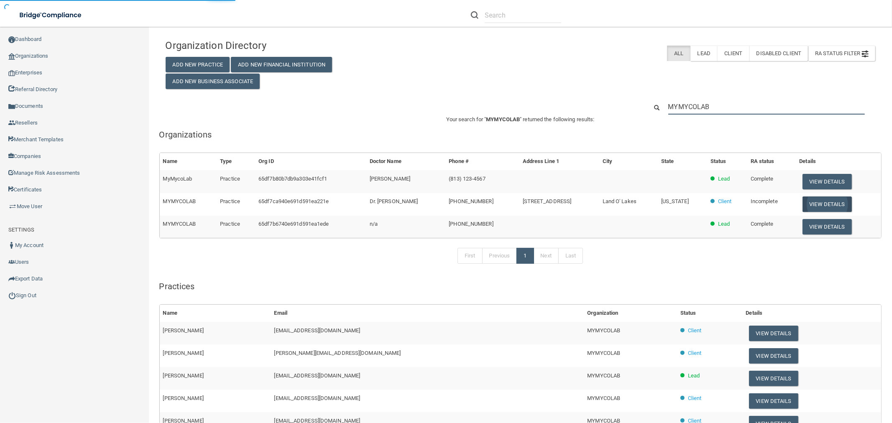 The image size is (892, 423). I want to click on span: n/a, so click(373, 224).